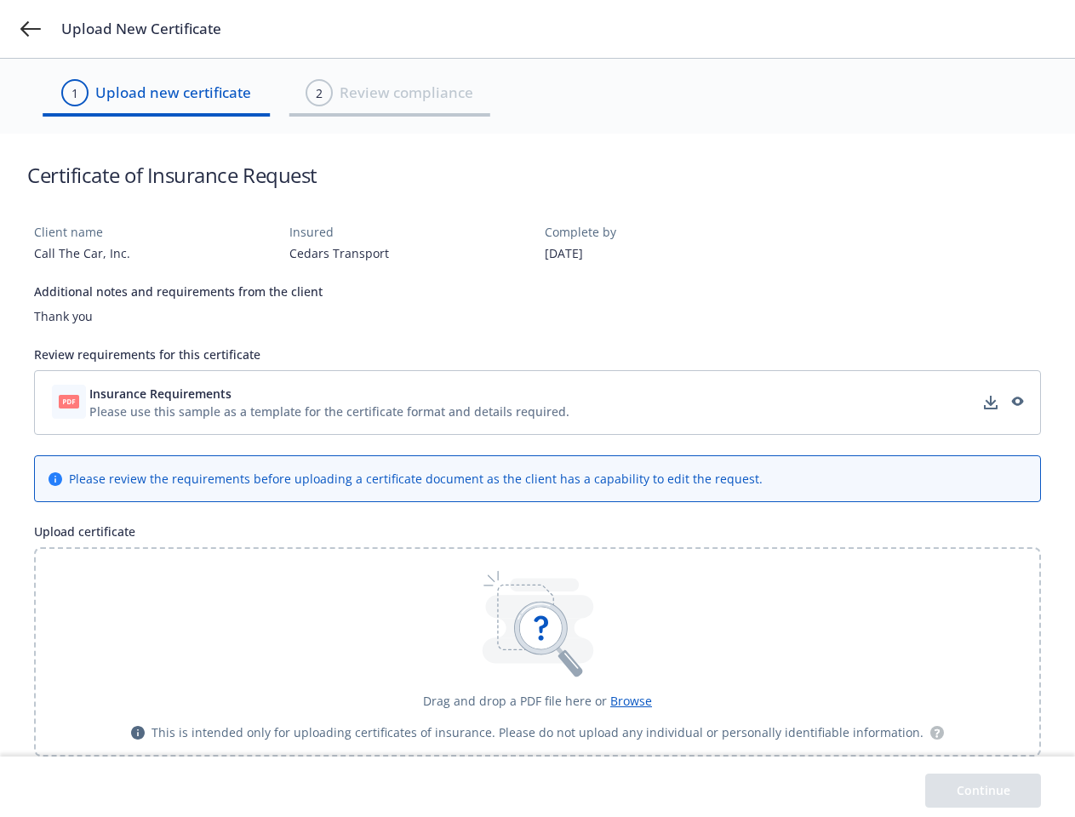 This screenshot has width=1075, height=817. Describe the element at coordinates (537, 531) in the screenshot. I see `div: Upload certificate` at that location.